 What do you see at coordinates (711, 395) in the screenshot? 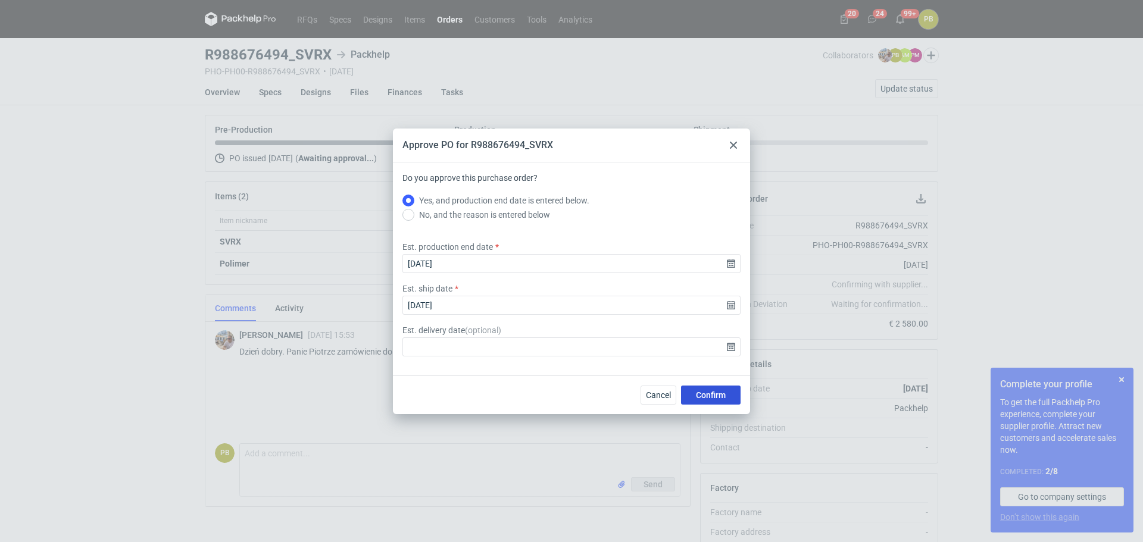
I see `span: Confirm` at bounding box center [711, 395].